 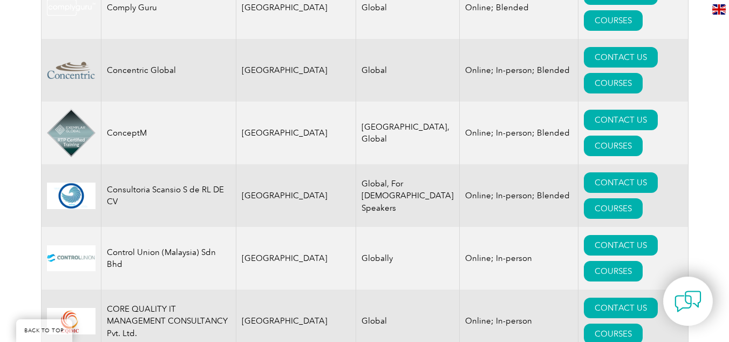 I want to click on td: Global, so click(x=408, y=70).